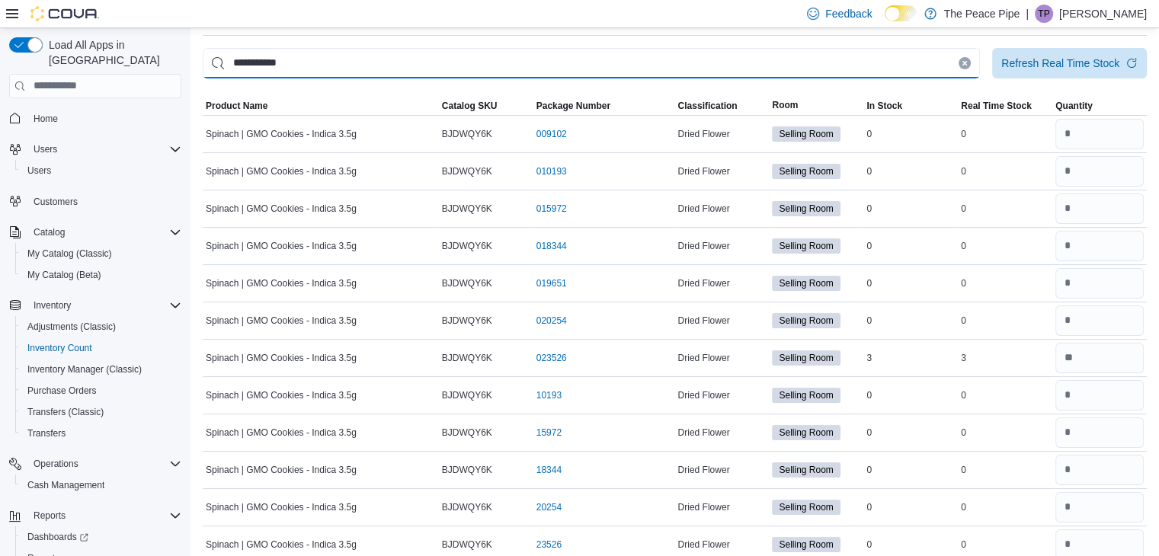 The height and width of the screenshot is (556, 1159). Describe the element at coordinates (721, 106) in the screenshot. I see `button: Classification` at that location.